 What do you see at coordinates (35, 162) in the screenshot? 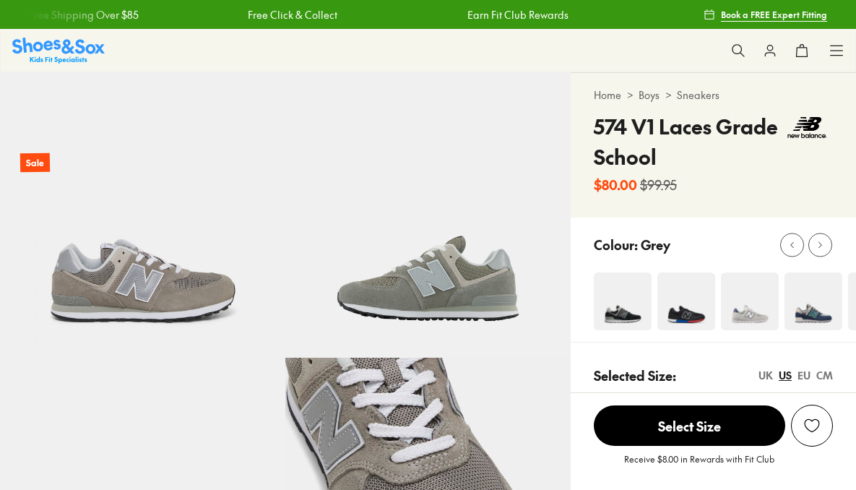
I see `p: Sale` at bounding box center [35, 162].